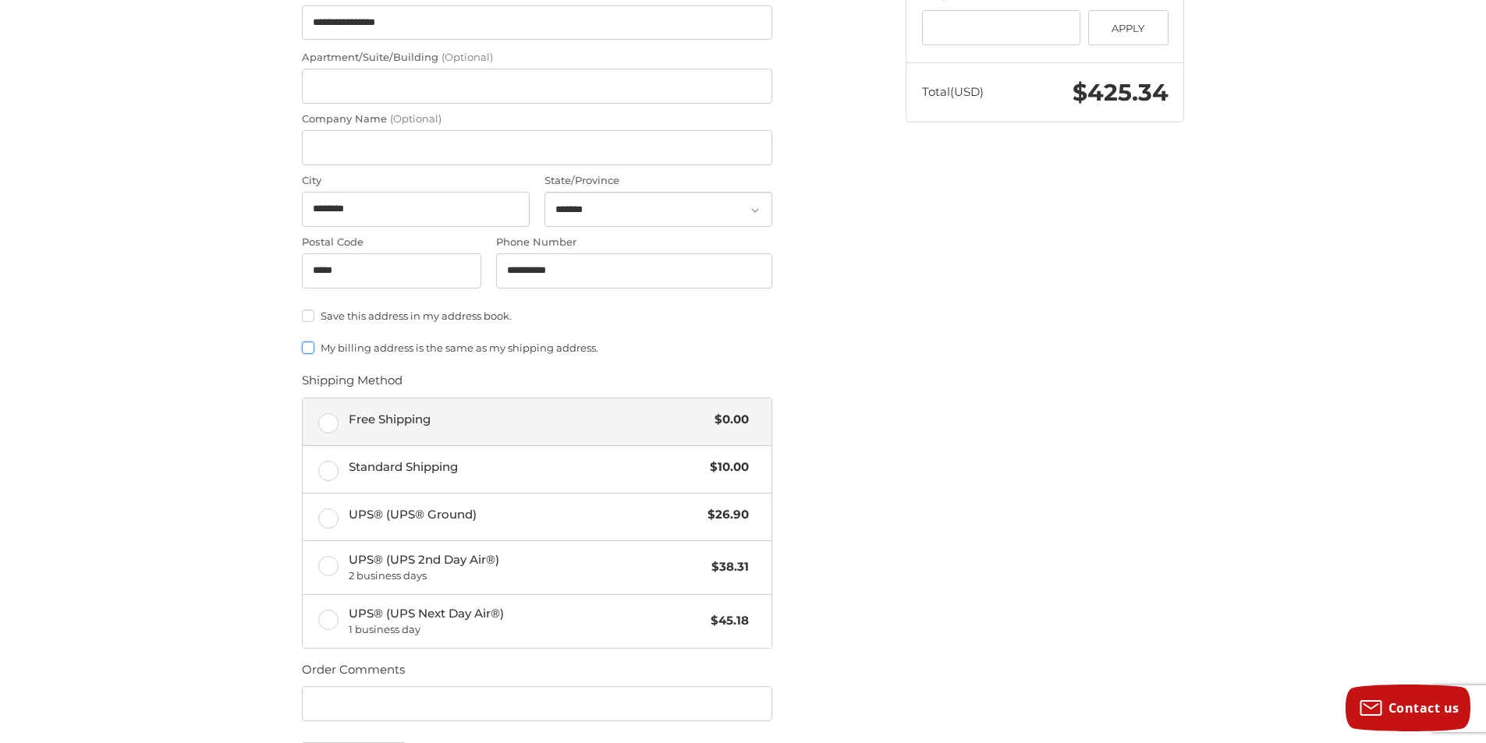 The height and width of the screenshot is (743, 1486). Describe the element at coordinates (526, 467) in the screenshot. I see `span: Standard Shipping` at that location.